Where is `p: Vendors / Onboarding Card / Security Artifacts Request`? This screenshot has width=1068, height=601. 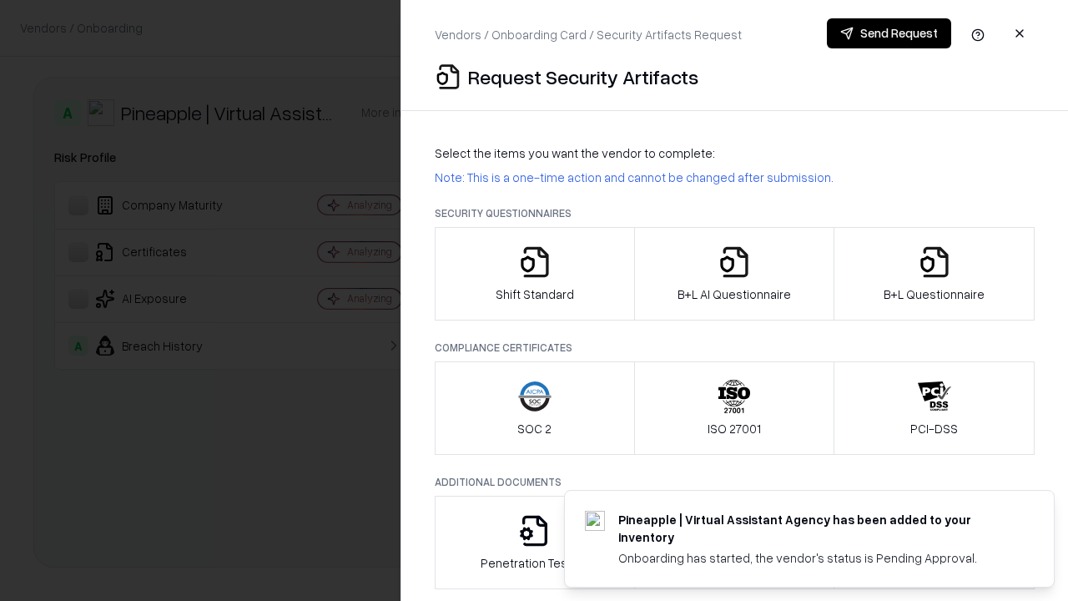 p: Vendors / Onboarding Card / Security Artifacts Request is located at coordinates (588, 34).